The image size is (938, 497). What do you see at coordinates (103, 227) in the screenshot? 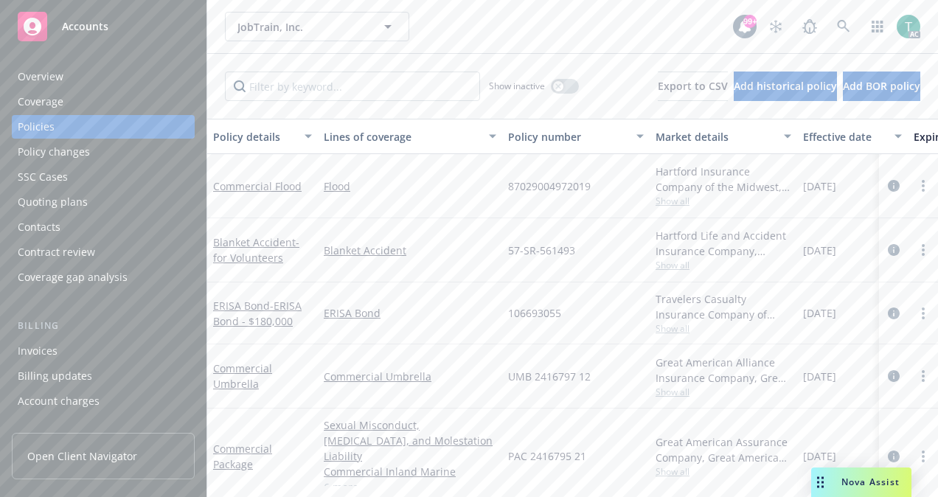
I see `a: Contacts` at bounding box center [103, 227].